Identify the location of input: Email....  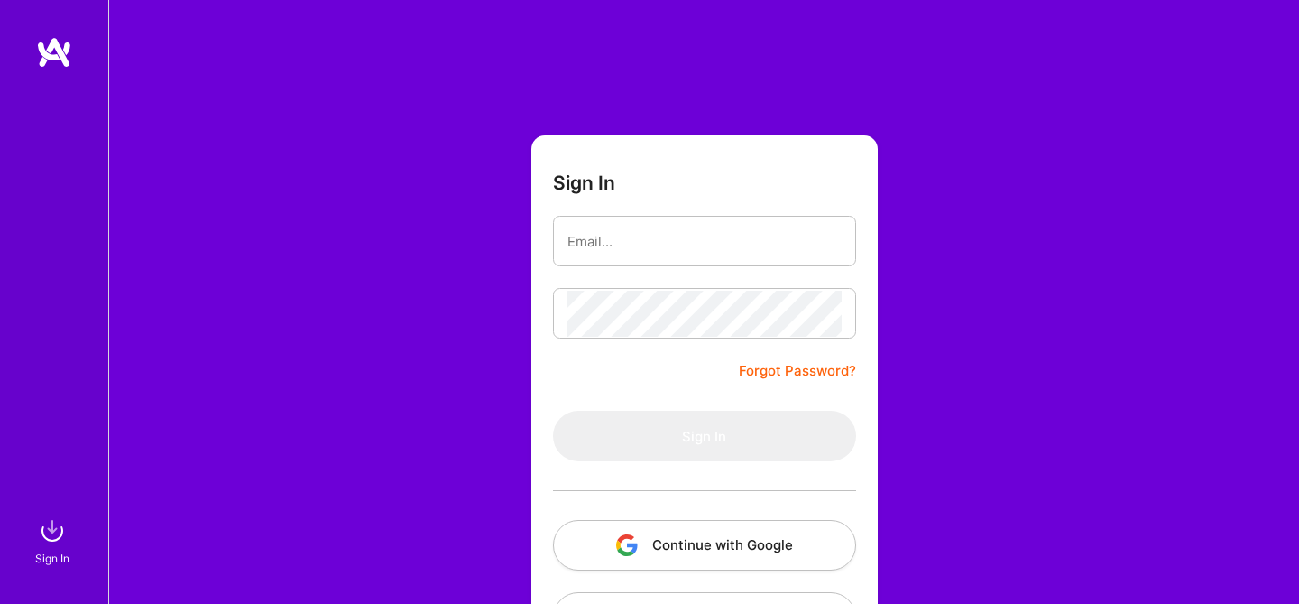
(705, 241).